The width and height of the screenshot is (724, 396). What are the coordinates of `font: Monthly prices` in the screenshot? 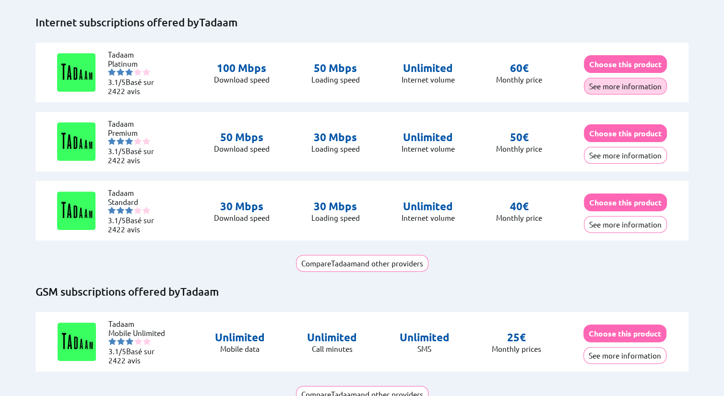 It's located at (516, 348).